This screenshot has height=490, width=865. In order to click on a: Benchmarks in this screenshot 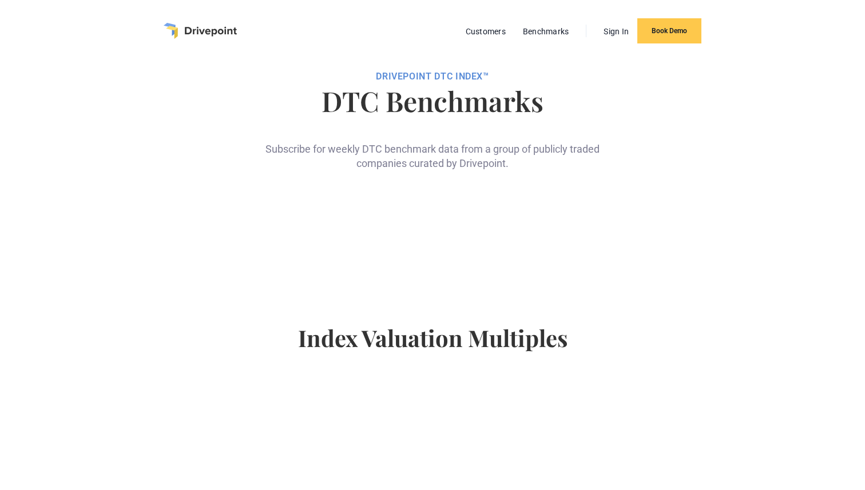, I will do `click(546, 31)`.